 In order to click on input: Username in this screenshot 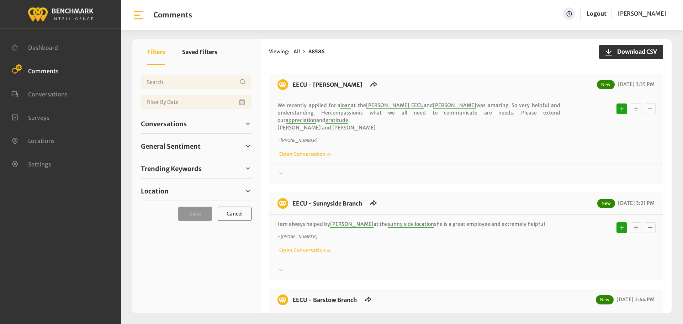, I will do `click(196, 82)`.